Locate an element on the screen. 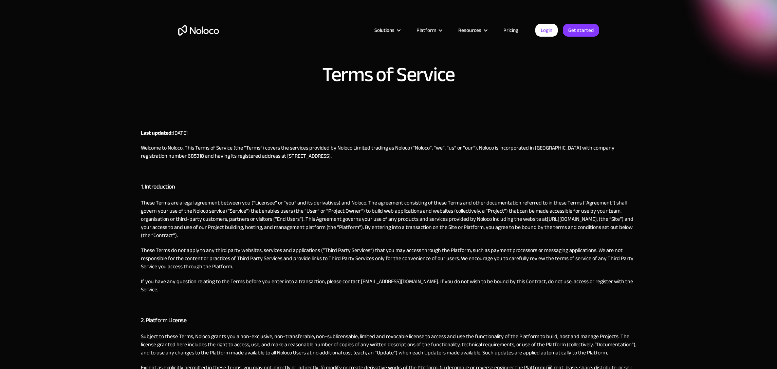 The image size is (777, 369). h3: 2. Platform License is located at coordinates (389, 321).